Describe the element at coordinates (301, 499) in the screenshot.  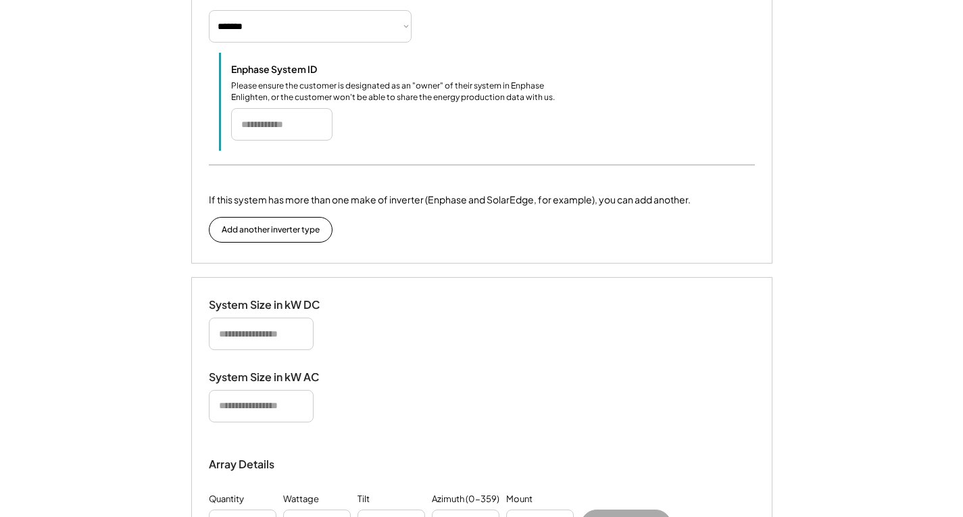
I see `div: Wattage` at that location.